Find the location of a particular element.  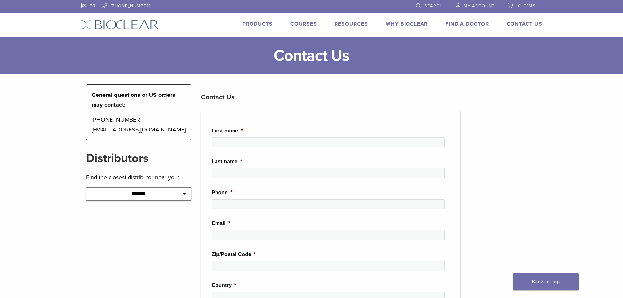

a: Courses is located at coordinates (304, 24).